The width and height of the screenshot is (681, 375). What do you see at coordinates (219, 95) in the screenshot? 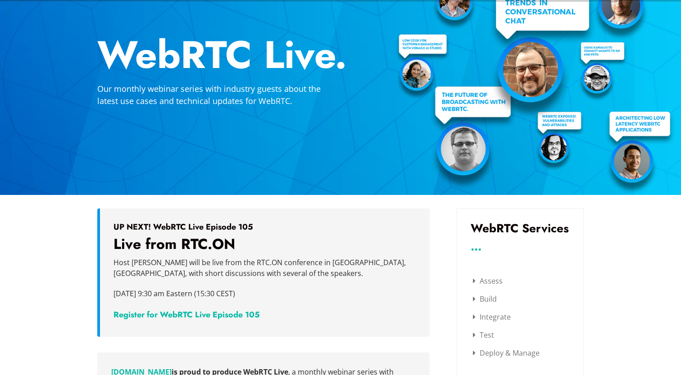
I see `p: Our monthly webinar series with industry guests about the latest use cases and technical updates ...` at bounding box center [219, 95].